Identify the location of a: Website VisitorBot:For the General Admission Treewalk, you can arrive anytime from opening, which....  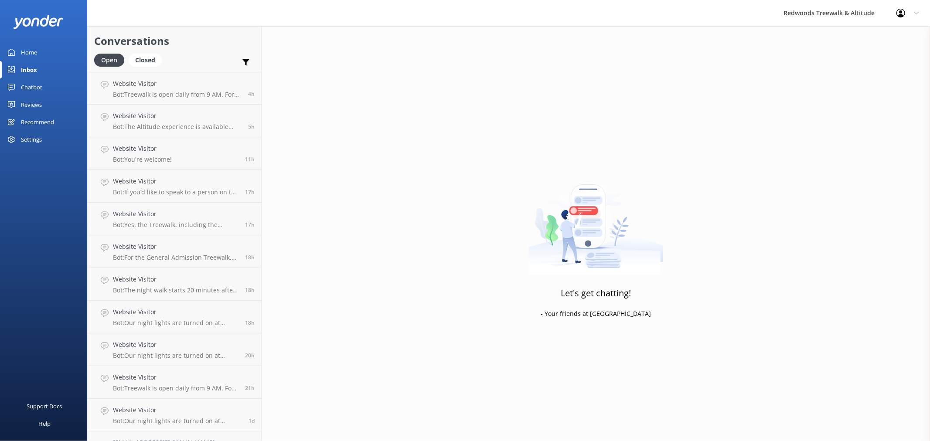
(174, 252).